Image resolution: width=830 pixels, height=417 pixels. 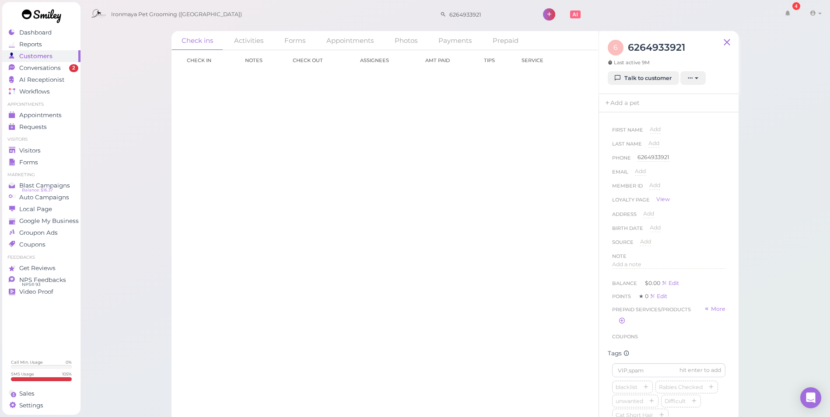 I want to click on span: Appointments, so click(x=40, y=115).